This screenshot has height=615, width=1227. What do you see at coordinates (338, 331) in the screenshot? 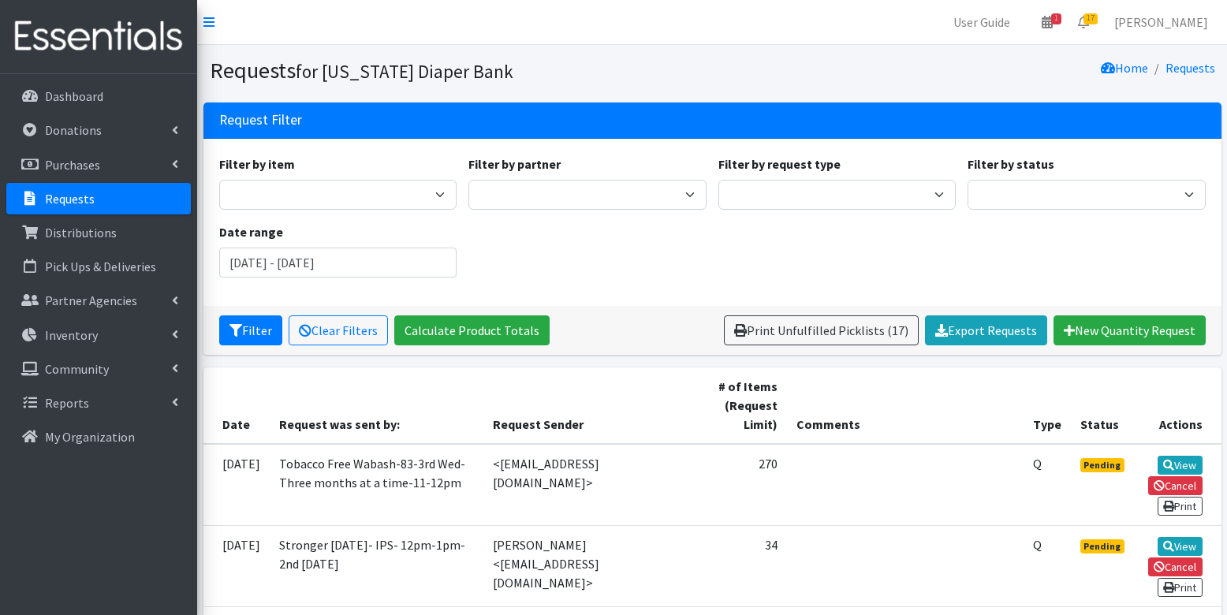
I see `a: Clear Filters` at bounding box center [338, 331].